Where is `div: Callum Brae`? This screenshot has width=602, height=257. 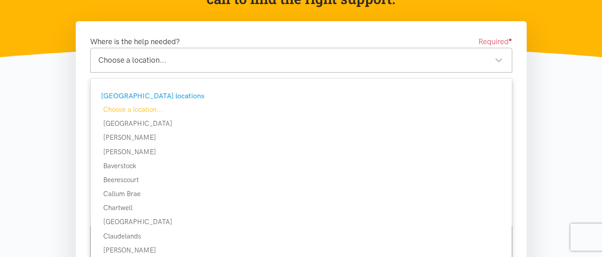
div: Callum Brae is located at coordinates (301, 194).